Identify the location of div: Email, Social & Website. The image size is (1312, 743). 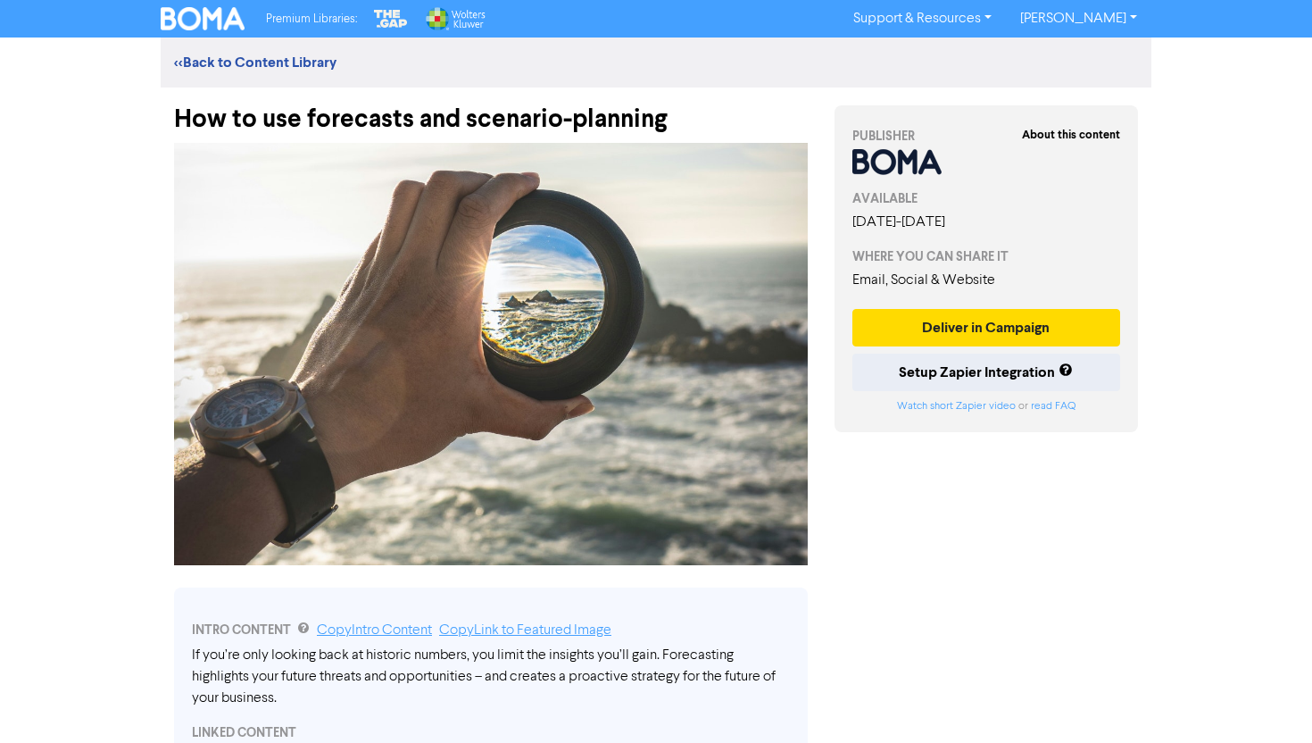
(986, 280).